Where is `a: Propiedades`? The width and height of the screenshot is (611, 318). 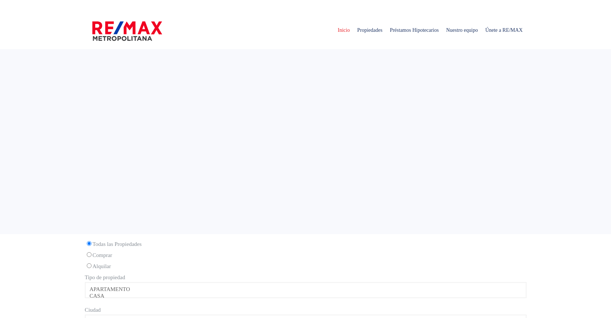 a: Propiedades is located at coordinates (370, 30).